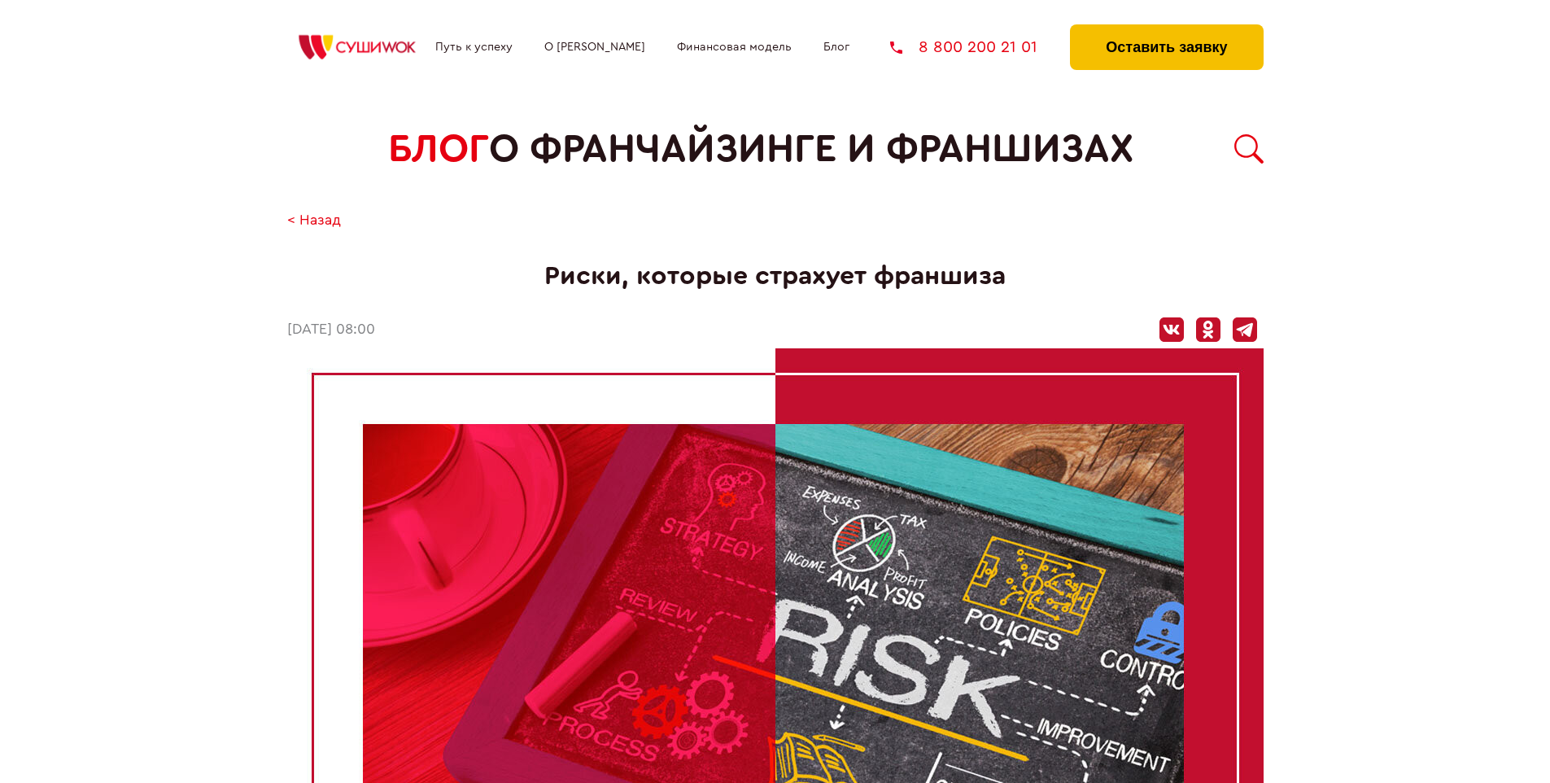 Image resolution: width=1550 pixels, height=783 pixels. I want to click on span: 8 800 200 21 01, so click(978, 47).